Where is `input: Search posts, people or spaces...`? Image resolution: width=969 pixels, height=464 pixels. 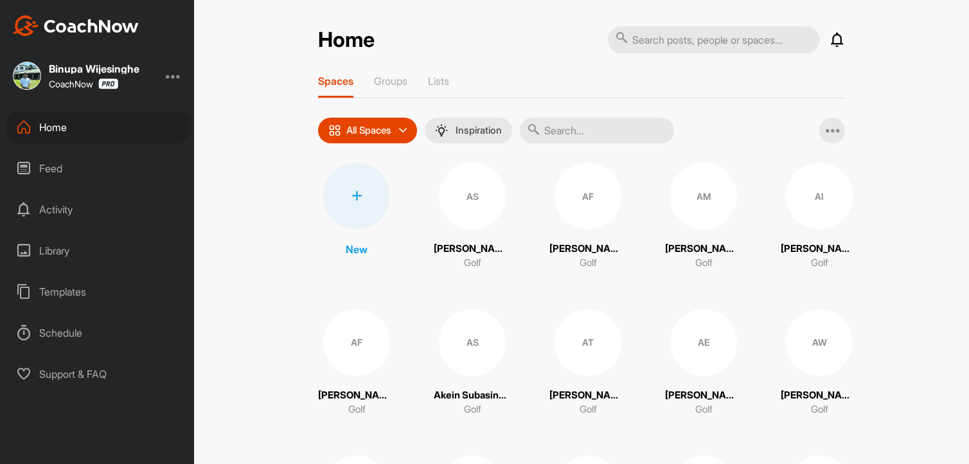 input: Search posts, people or spaces... is located at coordinates (714, 40).